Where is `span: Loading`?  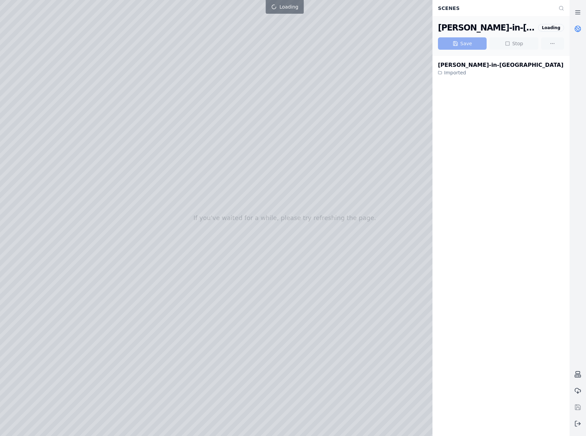
span: Loading is located at coordinates (288, 7).